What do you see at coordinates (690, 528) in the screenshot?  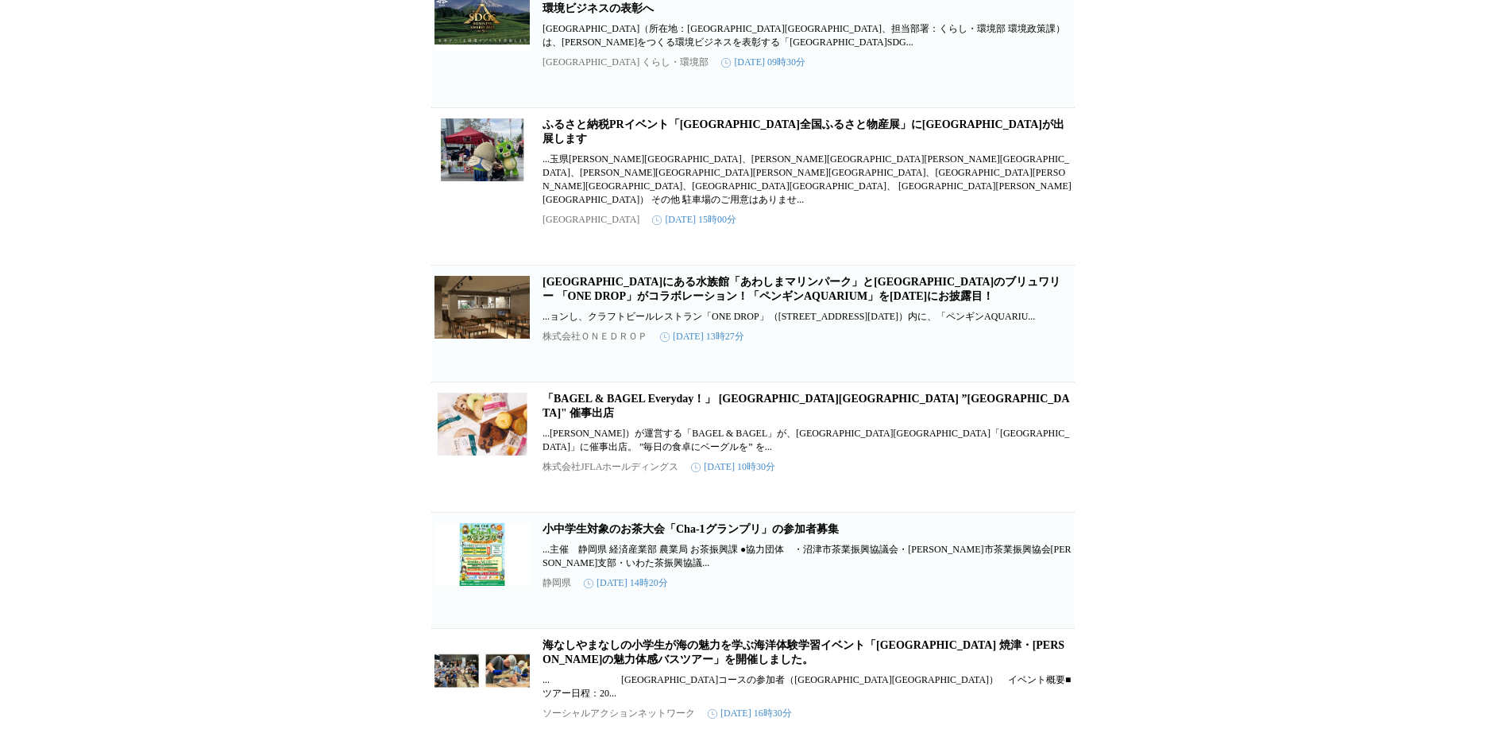 I see `a: 小中学生対象のお茶大会「Cha-1グランプリ」の参加者募集` at bounding box center [690, 528].